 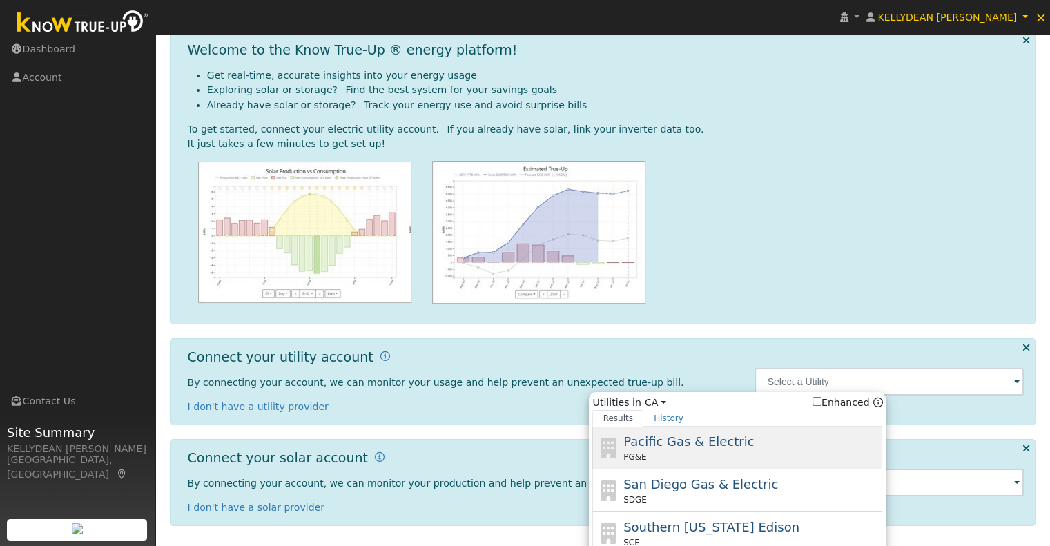 What do you see at coordinates (668, 418) in the screenshot?
I see `a: History` at bounding box center [668, 418].